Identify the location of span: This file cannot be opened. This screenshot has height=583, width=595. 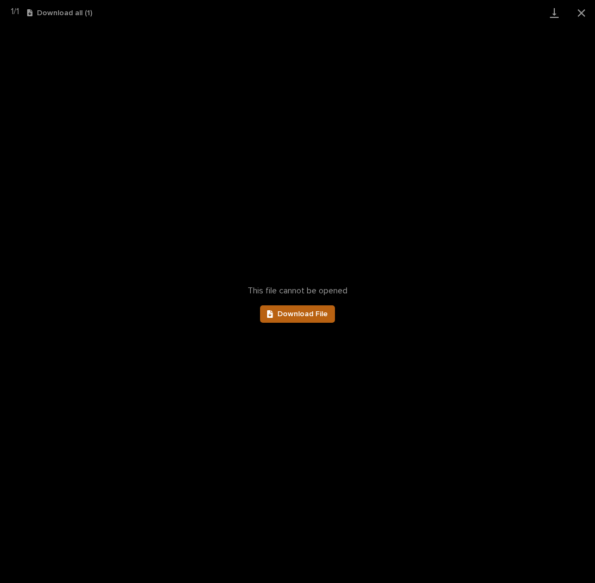
(298, 291).